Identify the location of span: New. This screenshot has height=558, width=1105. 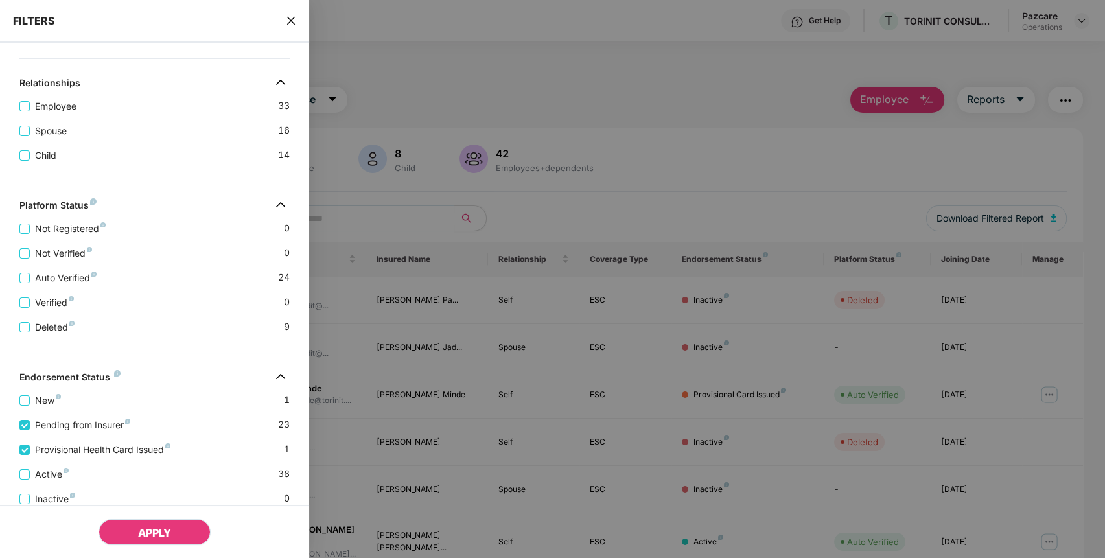
(48, 401).